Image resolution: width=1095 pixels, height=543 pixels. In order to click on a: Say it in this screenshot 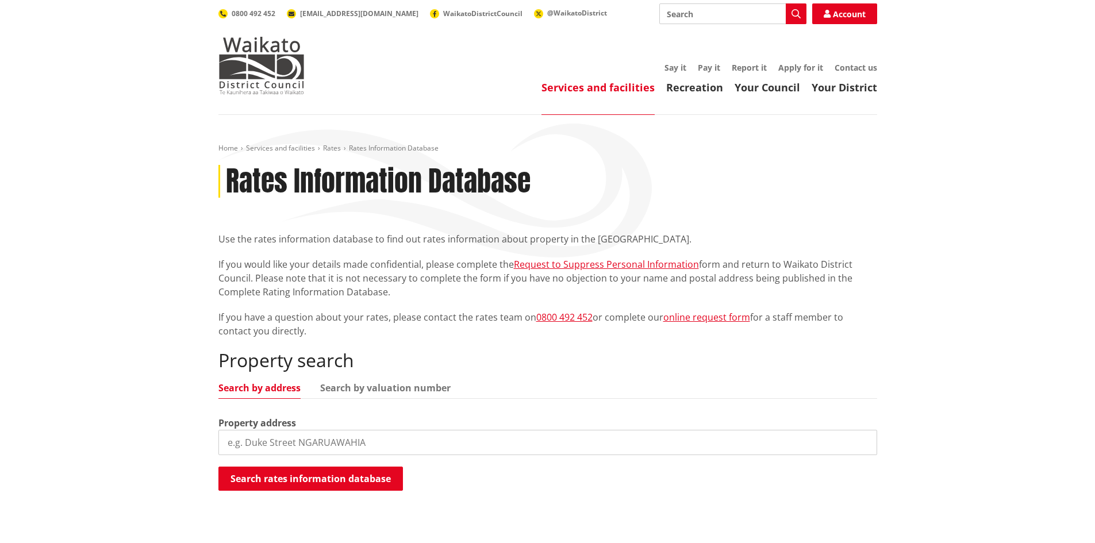, I will do `click(676, 67)`.